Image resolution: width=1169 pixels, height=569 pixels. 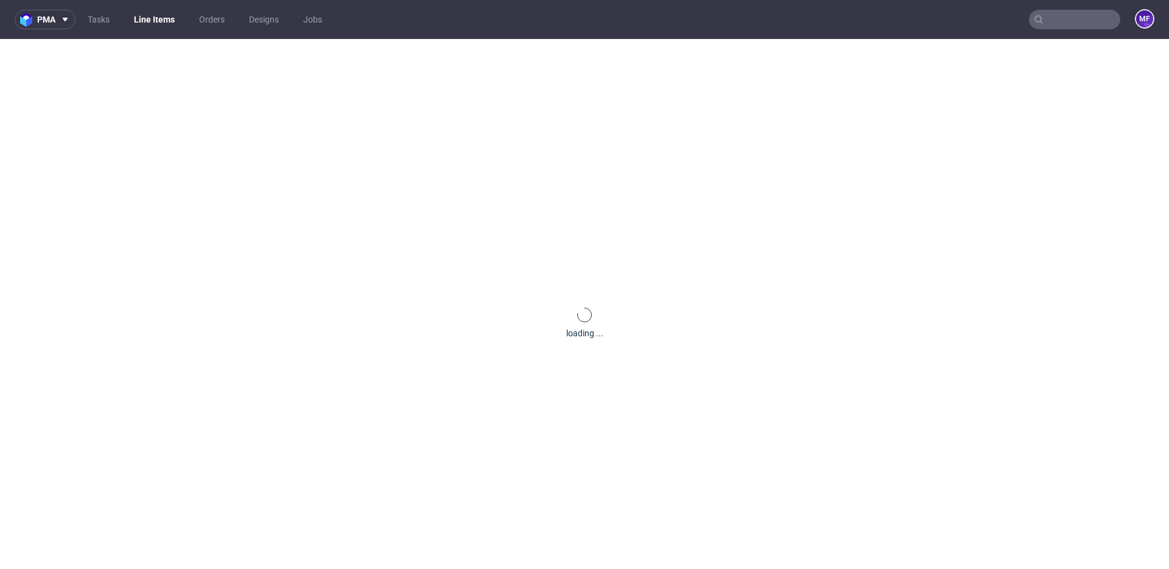 I want to click on a: Tasks, so click(x=99, y=19).